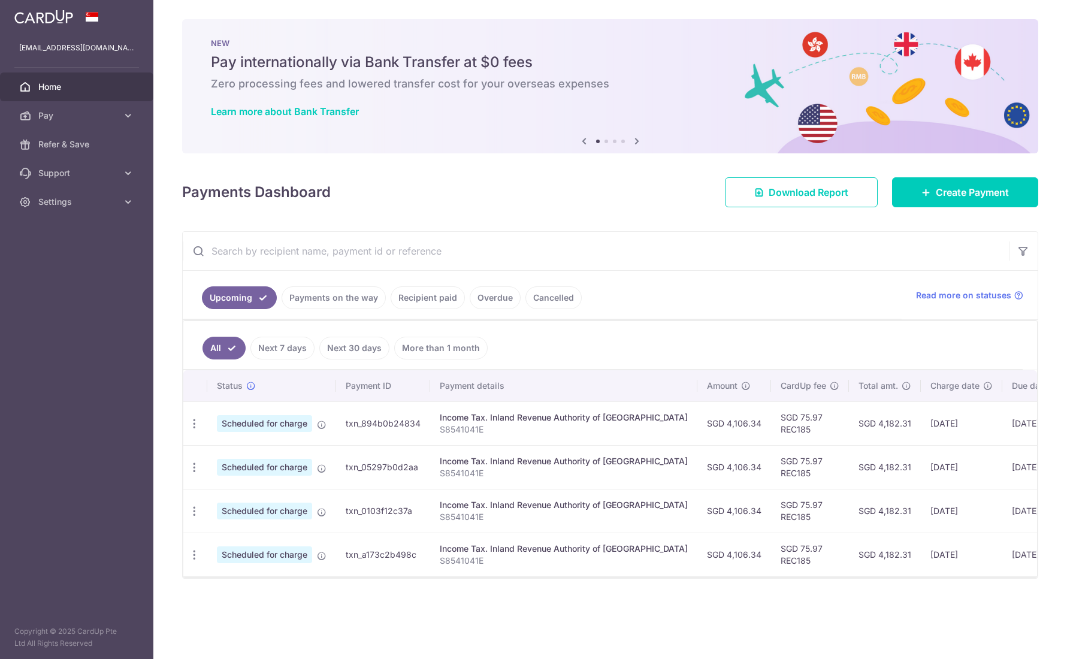 This screenshot has height=659, width=1067. I want to click on a: All, so click(224, 348).